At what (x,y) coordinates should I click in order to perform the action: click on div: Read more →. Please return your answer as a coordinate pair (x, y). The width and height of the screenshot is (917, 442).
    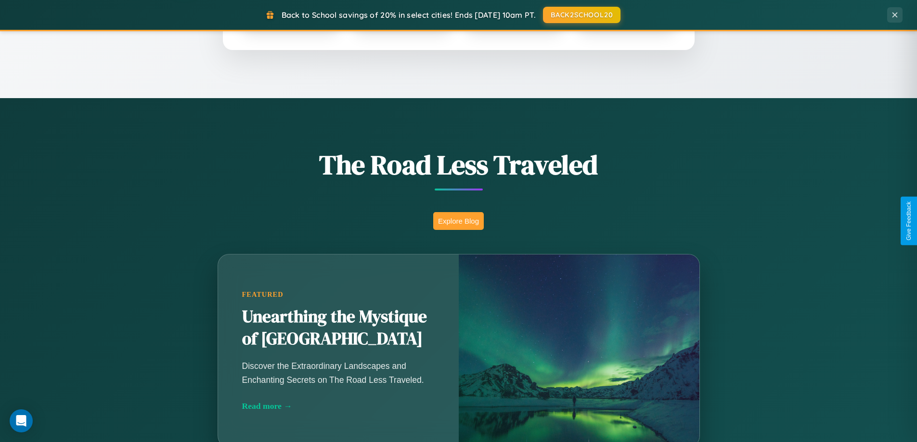
    Looking at the image, I should click on (338, 406).